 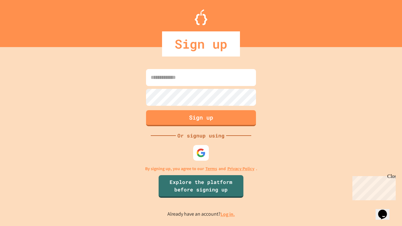 What do you see at coordinates (201, 118) in the screenshot?
I see `button: Sign up` at bounding box center [201, 118].